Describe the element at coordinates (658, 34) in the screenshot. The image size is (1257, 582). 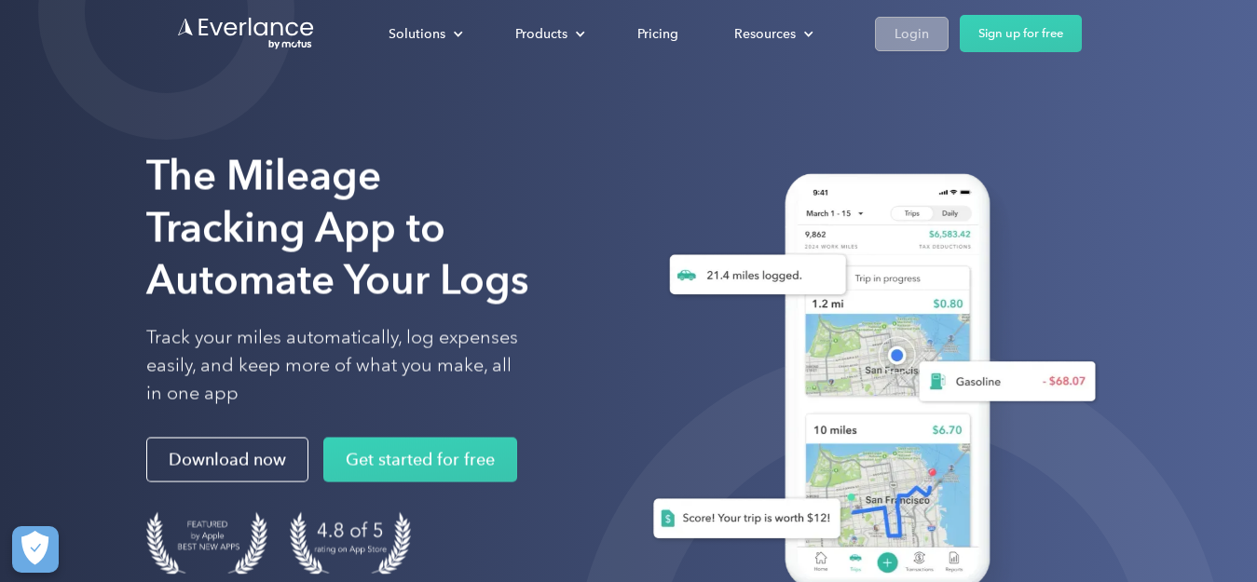
I see `a: Pricing` at that location.